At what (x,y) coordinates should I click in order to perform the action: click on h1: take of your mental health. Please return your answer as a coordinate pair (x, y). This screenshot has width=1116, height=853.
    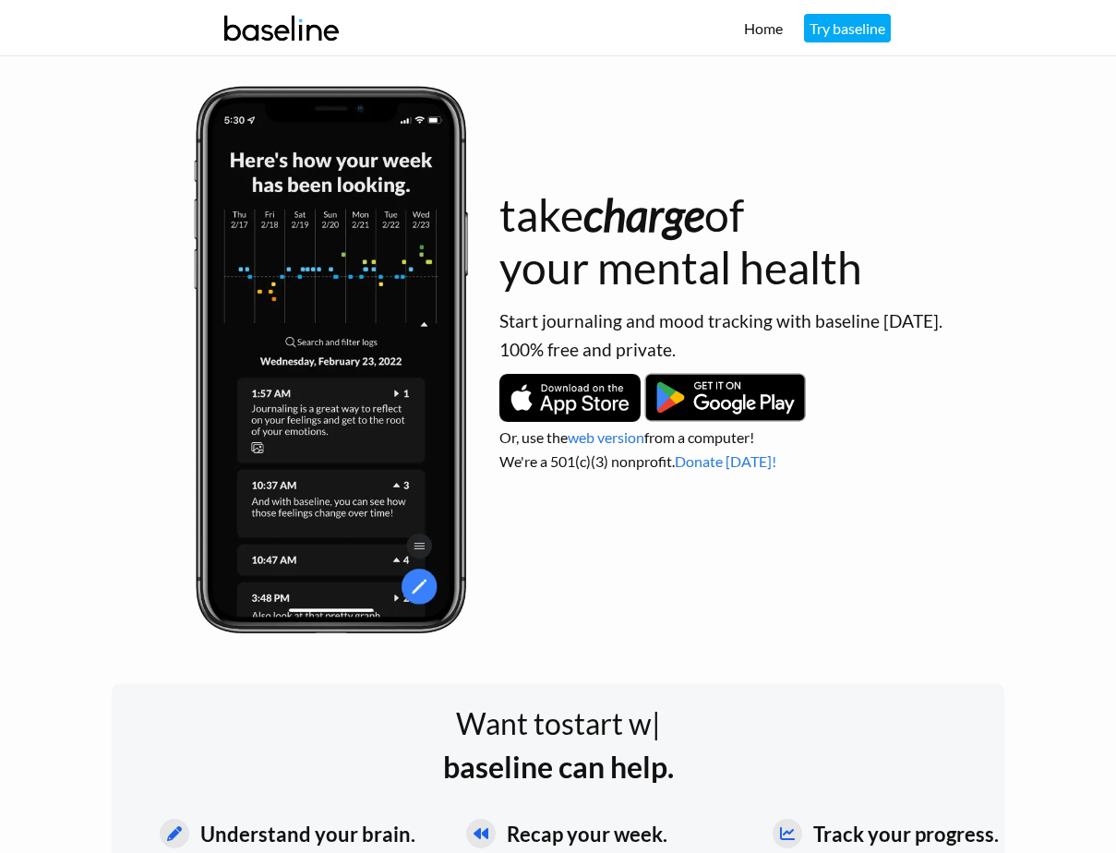
    Looking at the image, I should click on (751, 241).